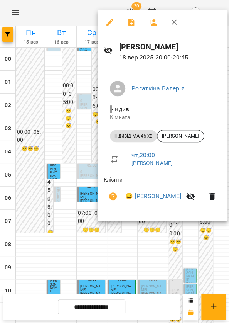  What do you see at coordinates (120, 109) in the screenshot?
I see `span: - Індив` at bounding box center [120, 109].